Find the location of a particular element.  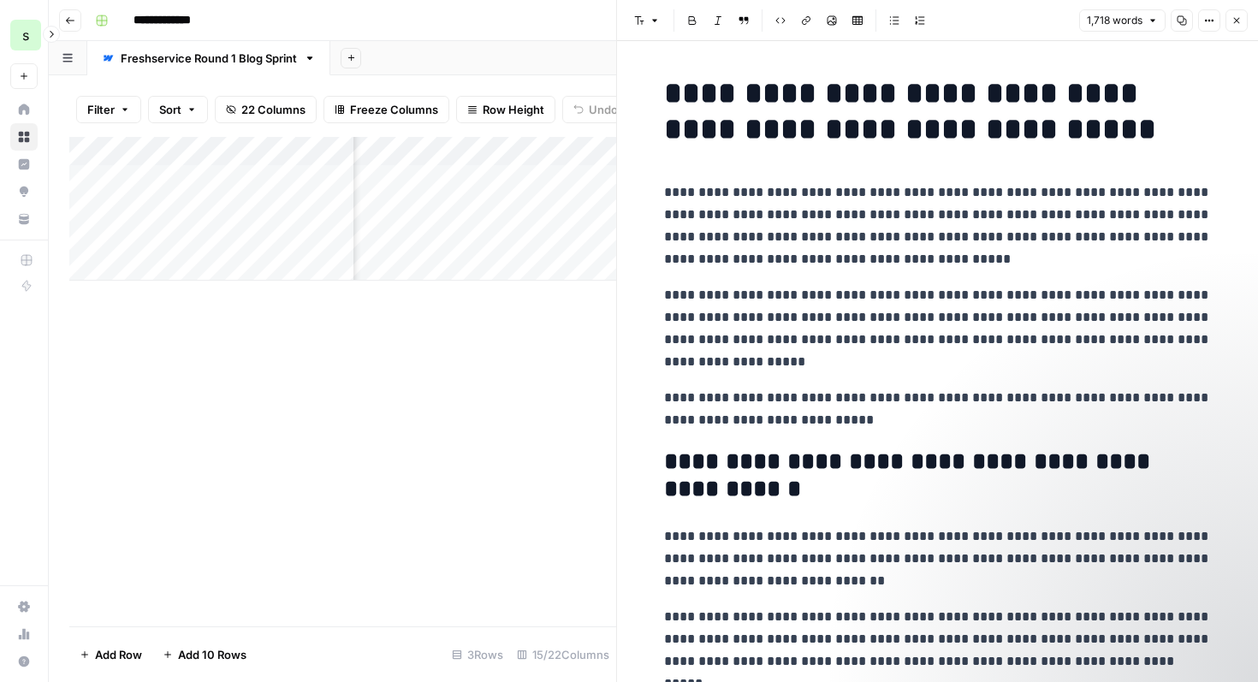

div: Freshservice Round 1 Blog Sprint is located at coordinates (209, 58).